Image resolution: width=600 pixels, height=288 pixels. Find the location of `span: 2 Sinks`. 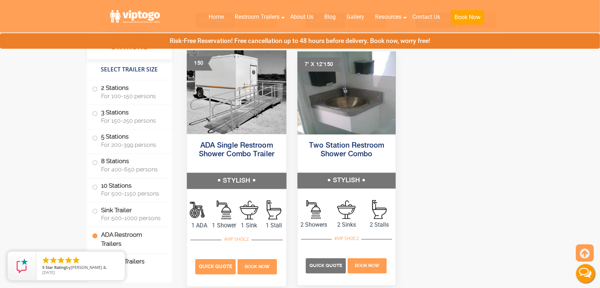

span: 2 Sinks is located at coordinates (347, 225).